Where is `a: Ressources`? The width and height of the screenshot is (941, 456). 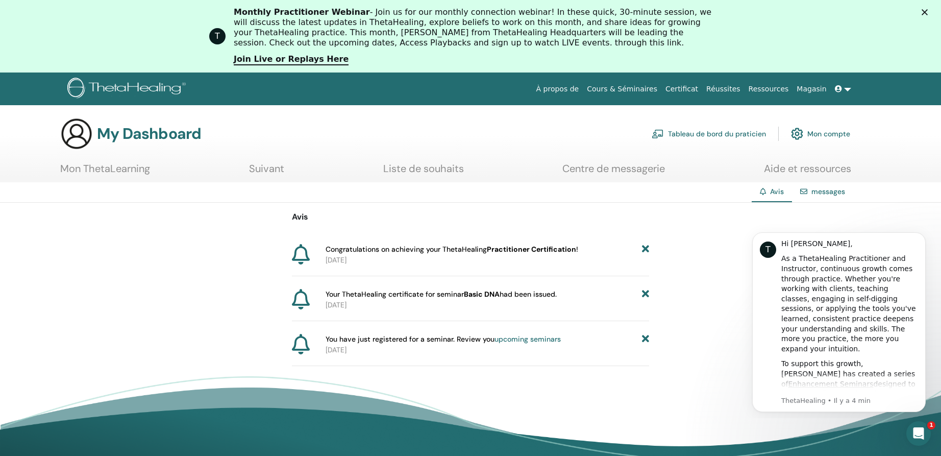
a: Ressources is located at coordinates (769, 89).